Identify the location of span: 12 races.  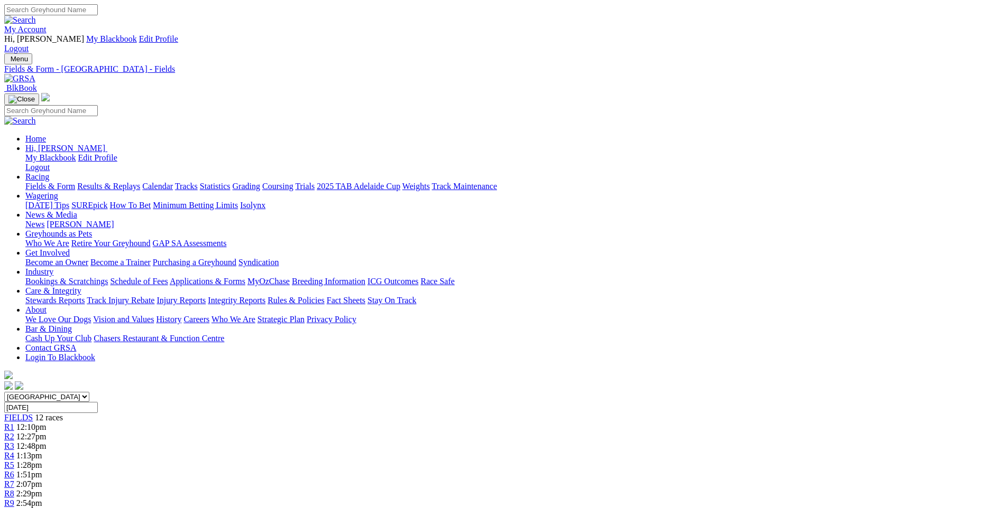
(49, 418).